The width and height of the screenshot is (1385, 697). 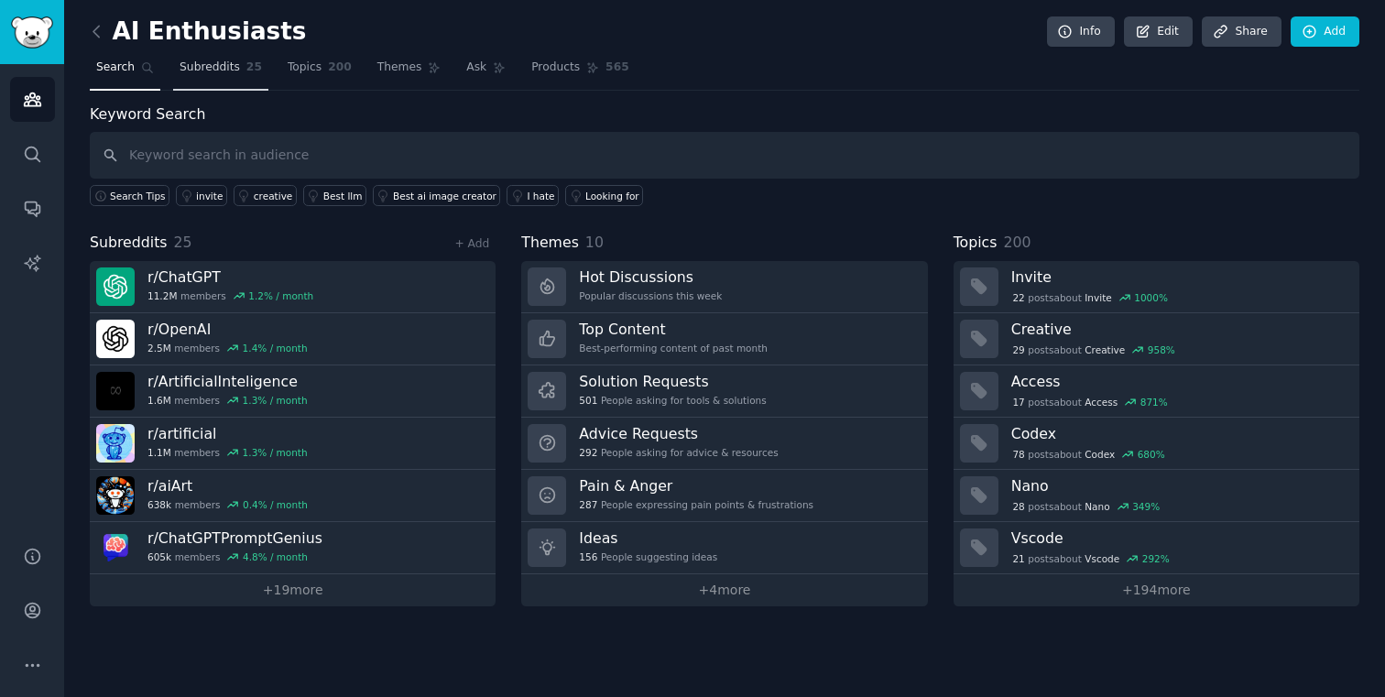 What do you see at coordinates (476, 68) in the screenshot?
I see `span: Ask` at bounding box center [476, 68].